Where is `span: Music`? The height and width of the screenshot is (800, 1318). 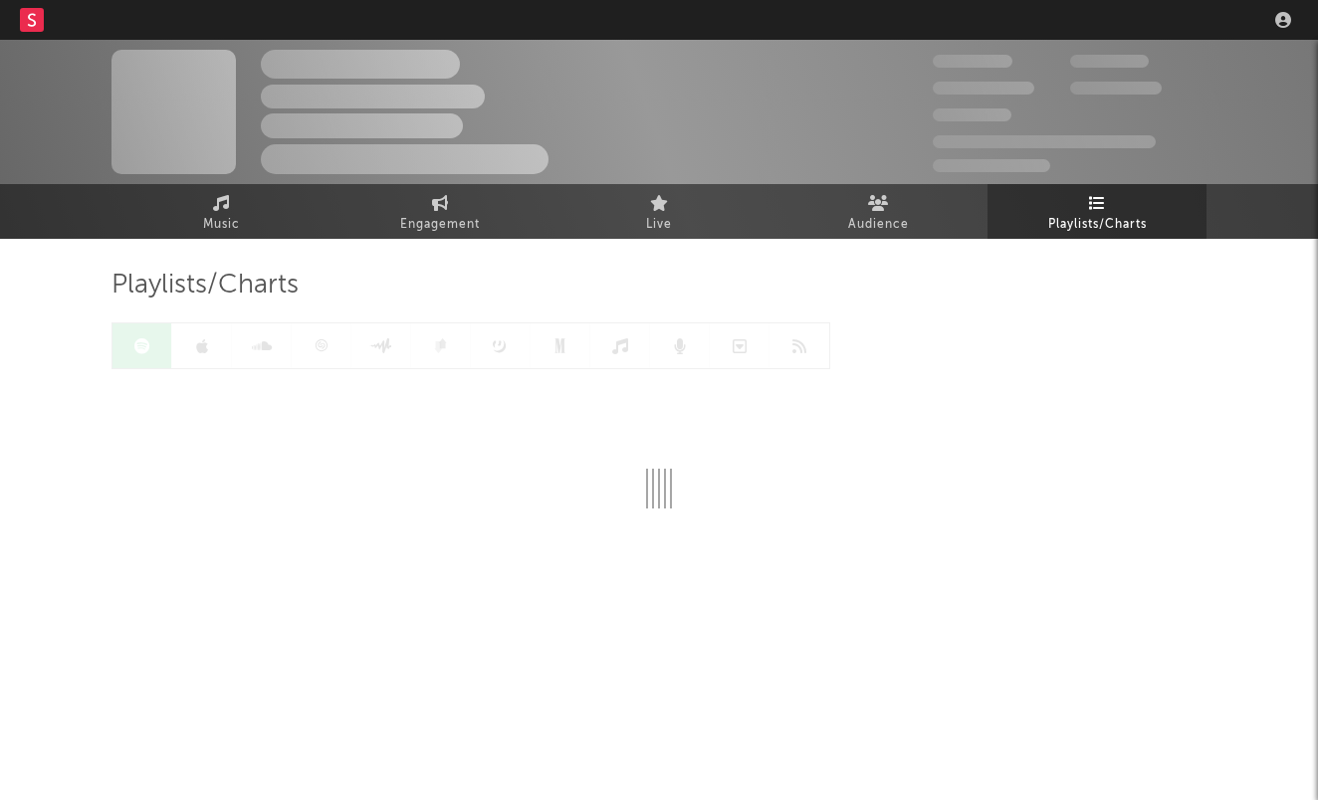 span: Music is located at coordinates (221, 225).